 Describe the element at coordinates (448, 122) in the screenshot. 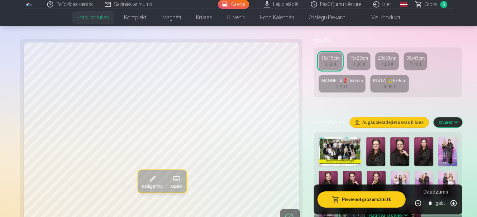

I see `button: Izvērst` at that location.